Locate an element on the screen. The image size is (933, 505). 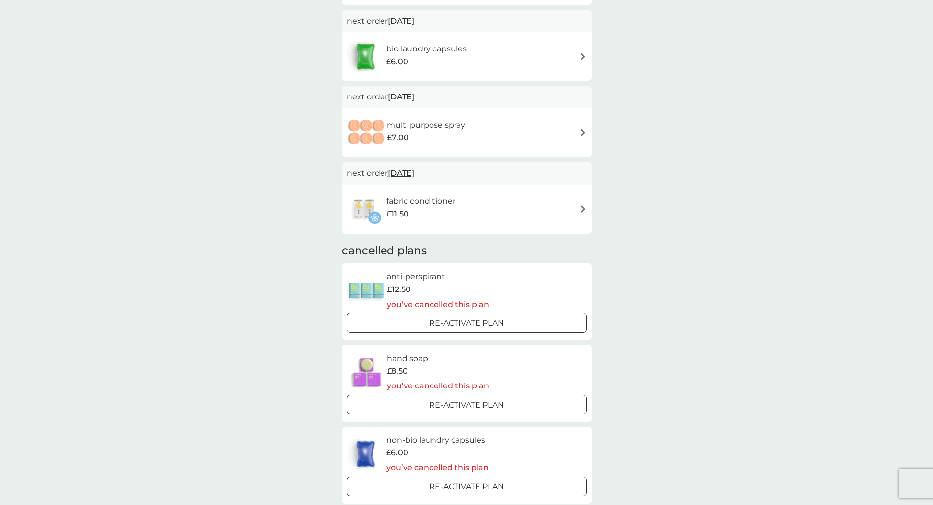
img: non-bio laundry capsules is located at coordinates (365, 454).